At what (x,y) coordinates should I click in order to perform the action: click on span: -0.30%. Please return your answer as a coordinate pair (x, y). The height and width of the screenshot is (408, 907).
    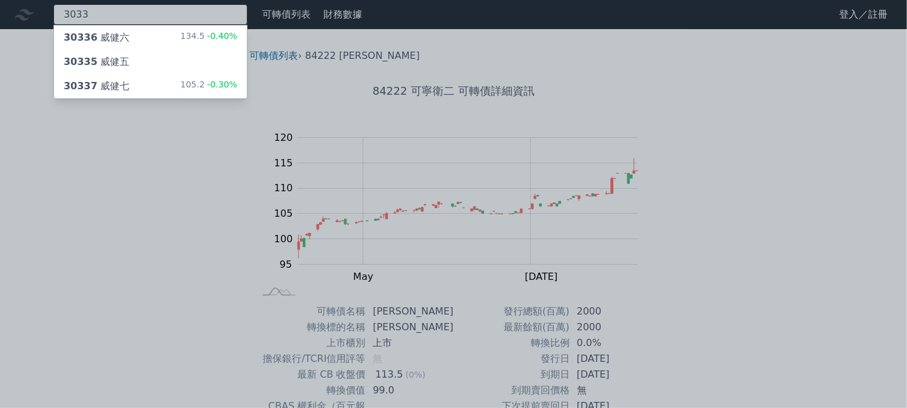
    Looking at the image, I should click on (221, 84).